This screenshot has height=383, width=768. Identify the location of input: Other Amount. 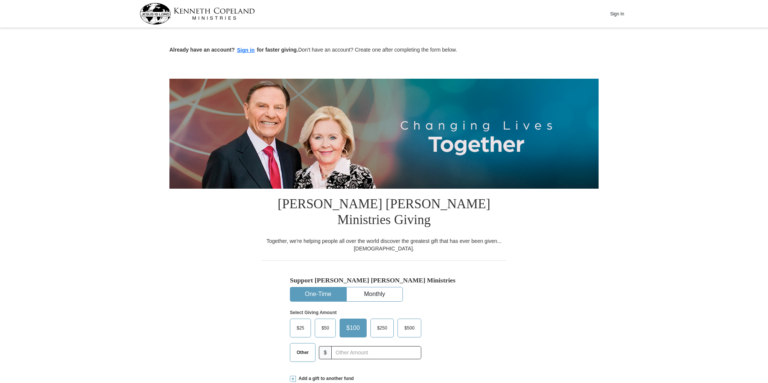
(376, 353).